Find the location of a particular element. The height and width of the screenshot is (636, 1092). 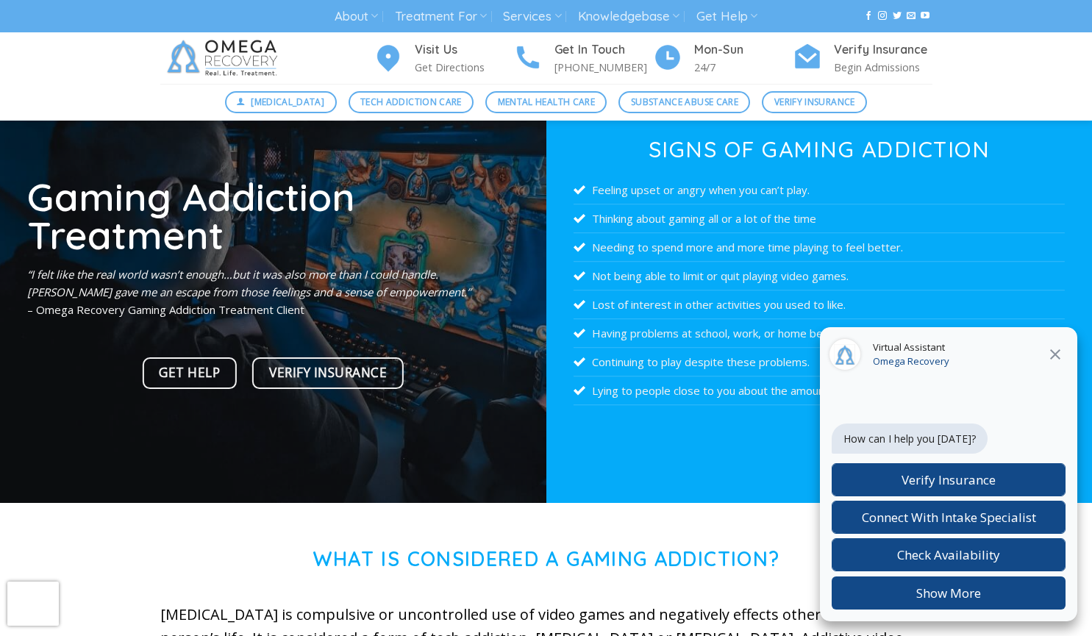

img: Omega Recovery is located at coordinates (224, 58).